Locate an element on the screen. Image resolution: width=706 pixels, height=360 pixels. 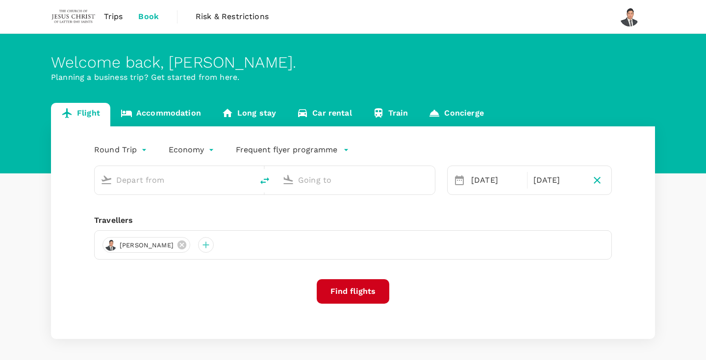
a: Flight is located at coordinates (80, 115).